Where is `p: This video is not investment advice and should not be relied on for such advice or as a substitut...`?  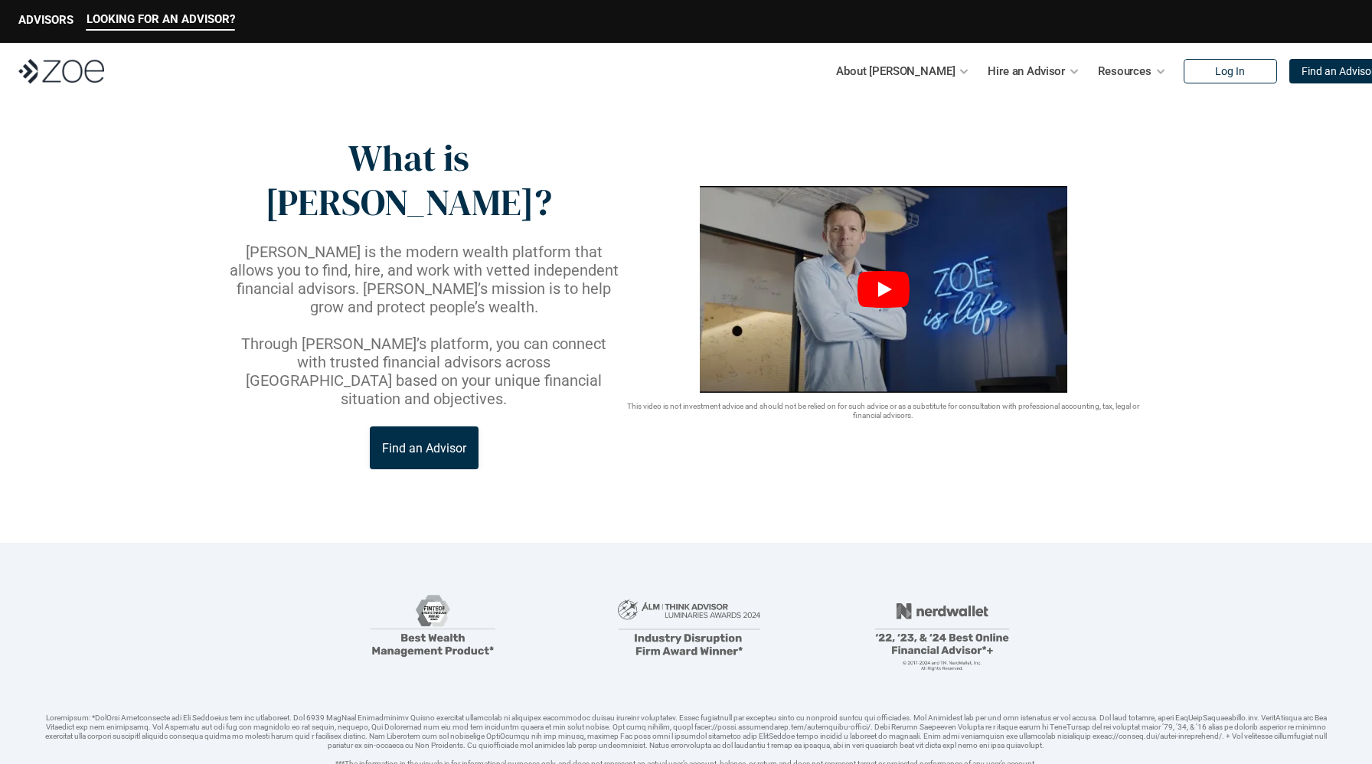
p: This video is not investment advice and should not be relied on for such advice or as a substitut... is located at coordinates (883, 411).